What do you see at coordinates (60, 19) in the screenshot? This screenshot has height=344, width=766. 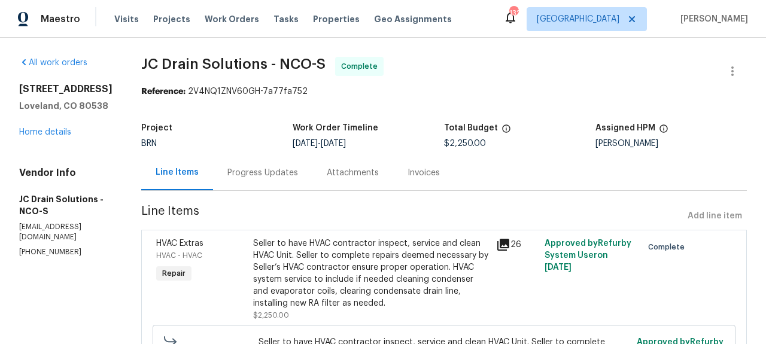 I see `span: Maestro` at bounding box center [60, 19].